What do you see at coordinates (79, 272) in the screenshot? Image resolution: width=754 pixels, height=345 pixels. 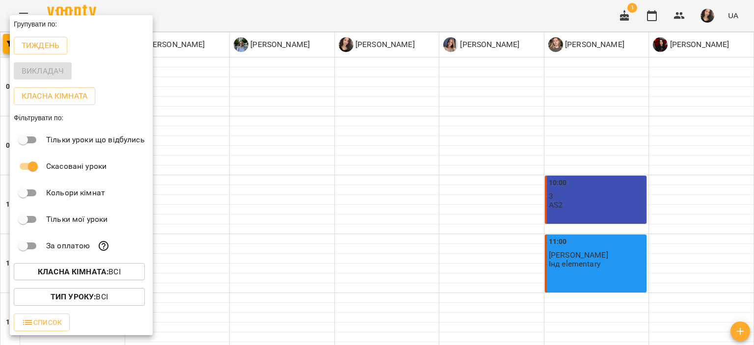 I see `button: Класна кімната:Всі` at bounding box center [79, 272].